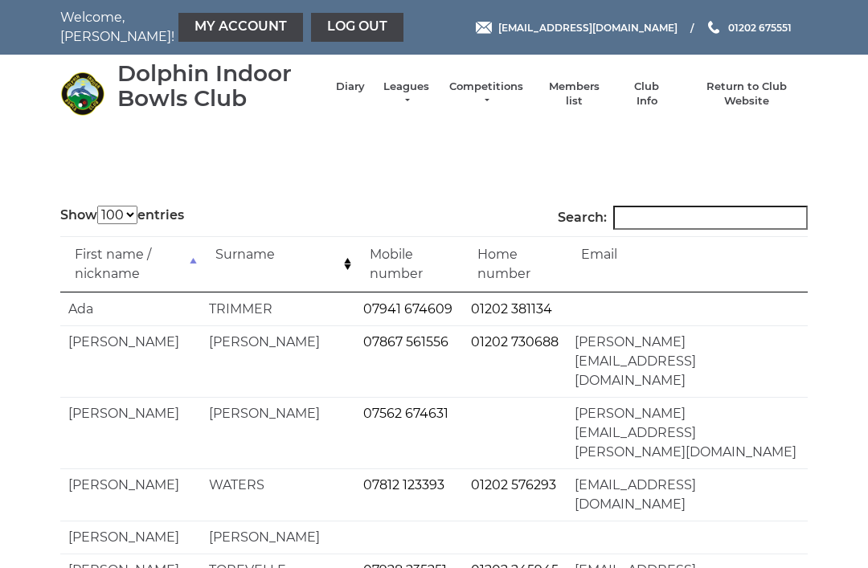 The height and width of the screenshot is (568, 868). I want to click on td: Ada, so click(130, 309).